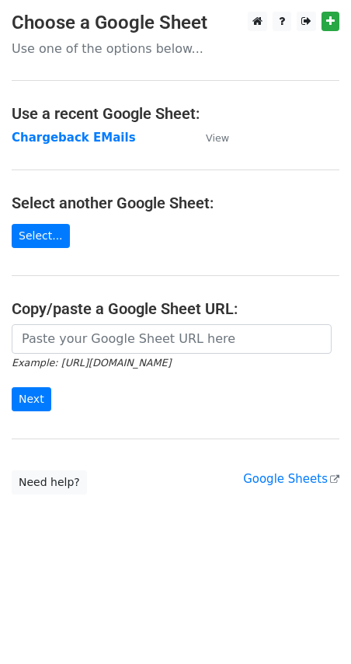  Describe the element at coordinates (74, 138) in the screenshot. I see `strong: Chargeback EMails` at that location.